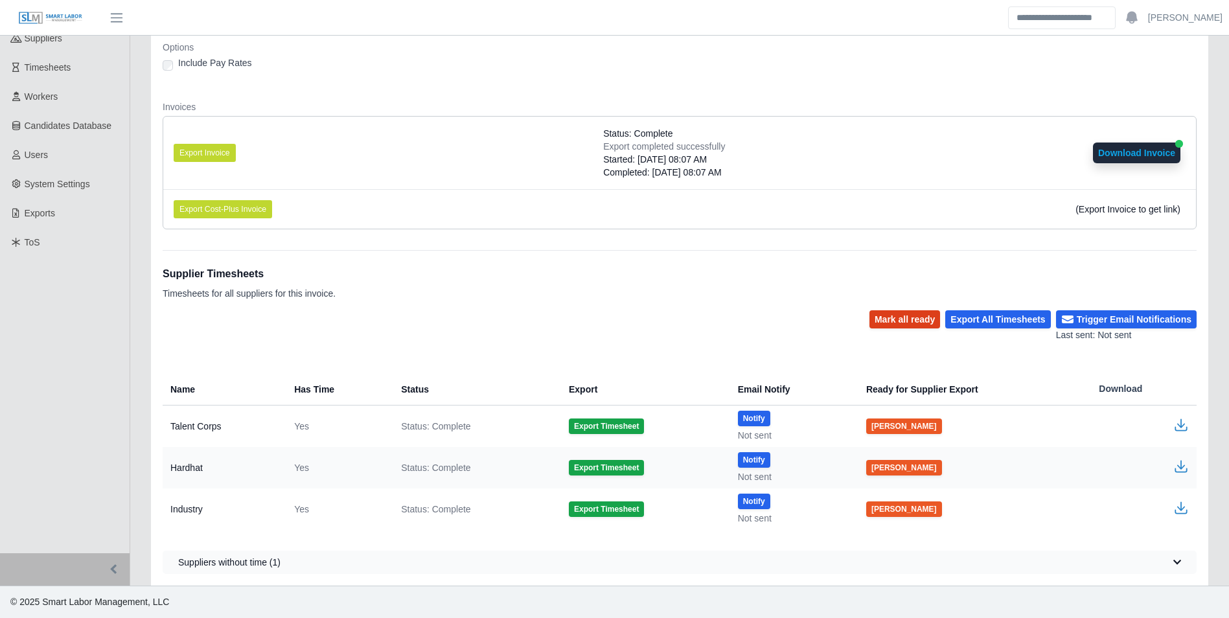 Image resolution: width=1229 pixels, height=618 pixels. What do you see at coordinates (680, 47) in the screenshot?
I see `dt: Options` at bounding box center [680, 47].